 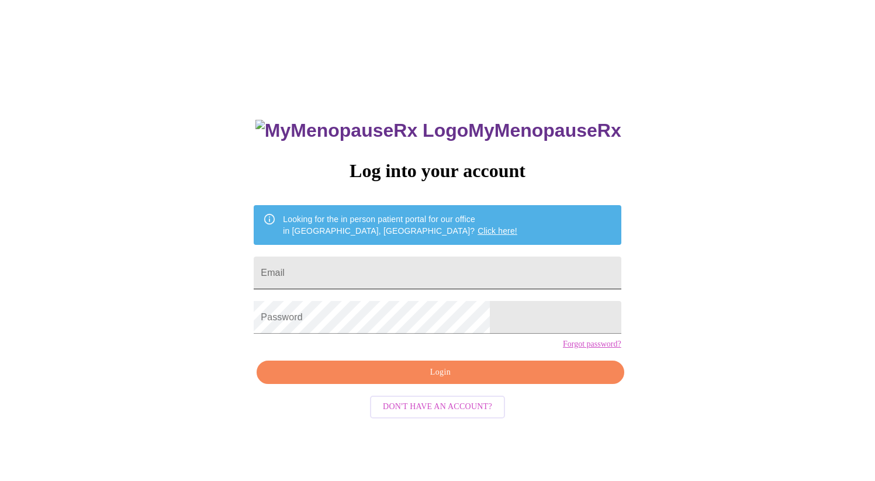 What do you see at coordinates (437, 407) in the screenshot?
I see `button: Don't have an account?` at bounding box center [437, 407].